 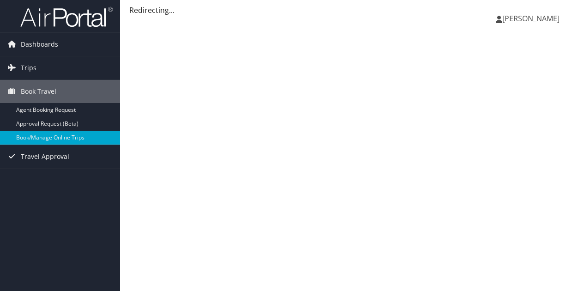 What do you see at coordinates (349, 10) in the screenshot?
I see `div: Redirecting...` at bounding box center [349, 10].